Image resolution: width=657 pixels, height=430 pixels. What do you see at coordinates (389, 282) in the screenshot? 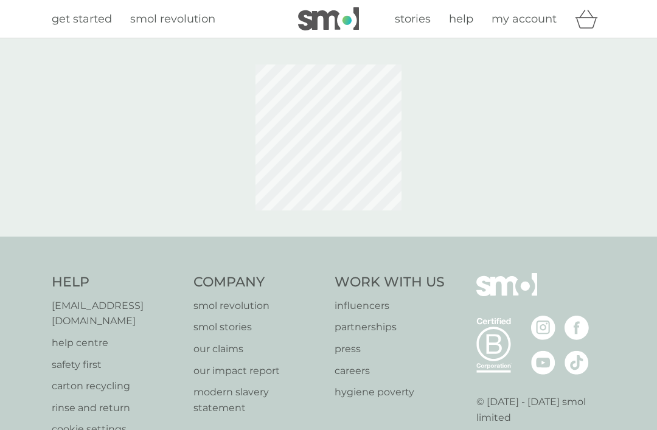
I see `h4: Work With Us` at bounding box center [389, 282].